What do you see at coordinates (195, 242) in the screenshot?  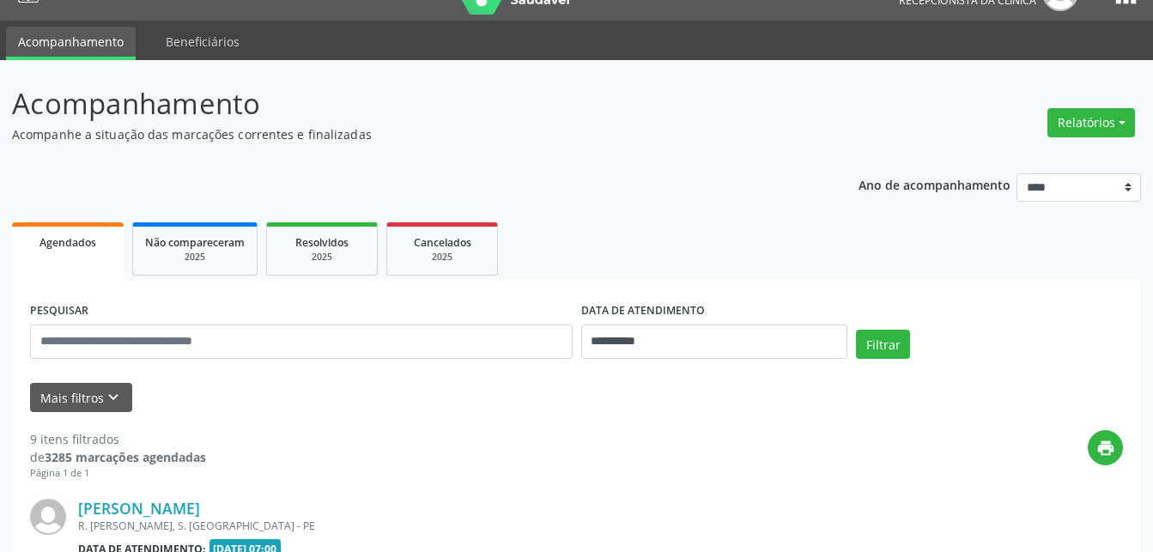 I see `span: Não compareceram` at bounding box center [195, 242].